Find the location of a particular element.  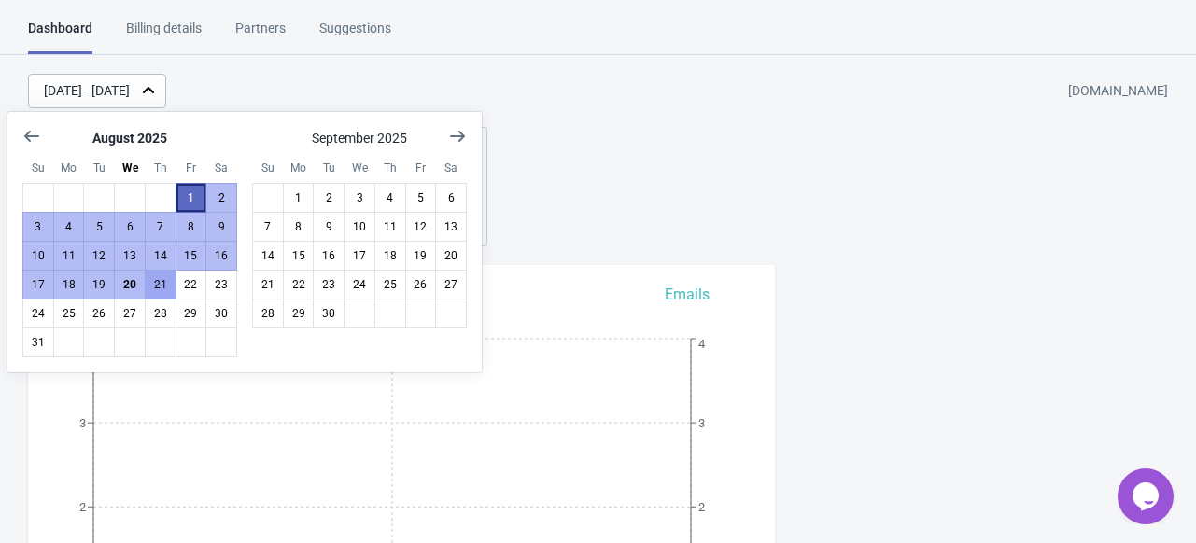

button: August 28 2025 is located at coordinates (161, 314).